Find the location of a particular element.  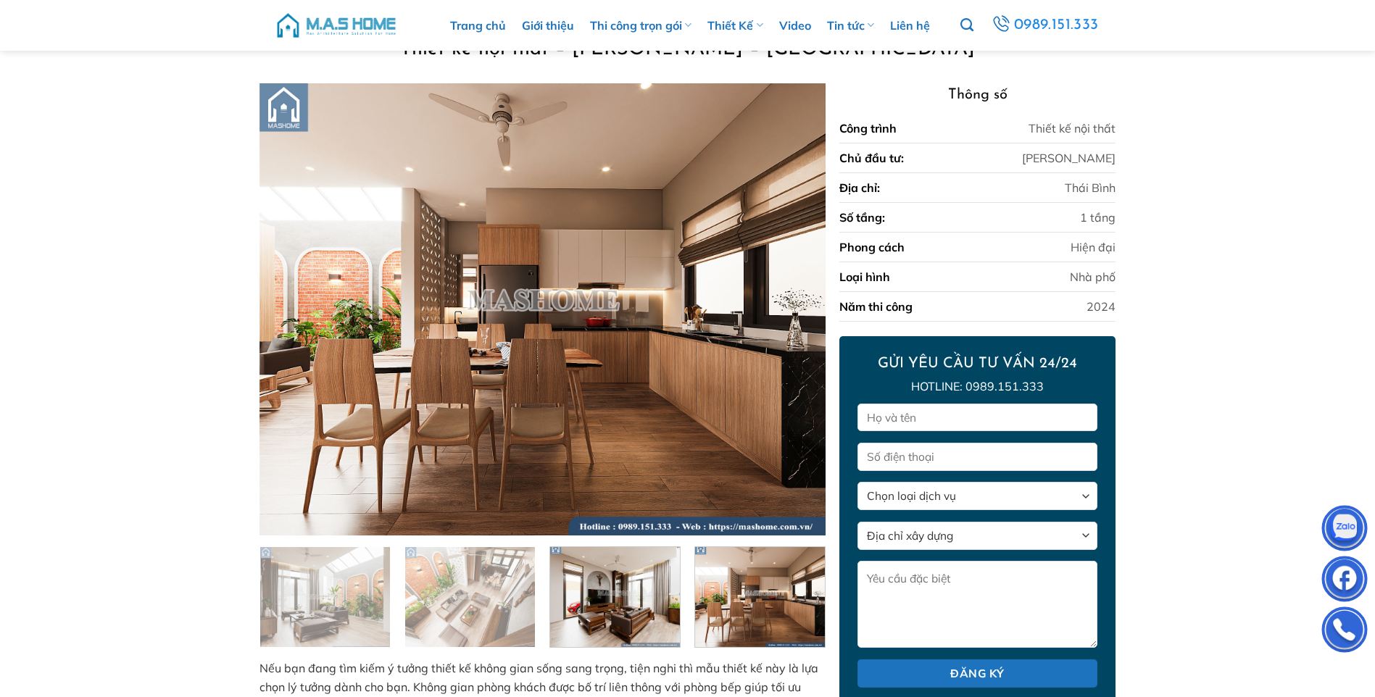

h3: Thông số is located at coordinates (977, 95).